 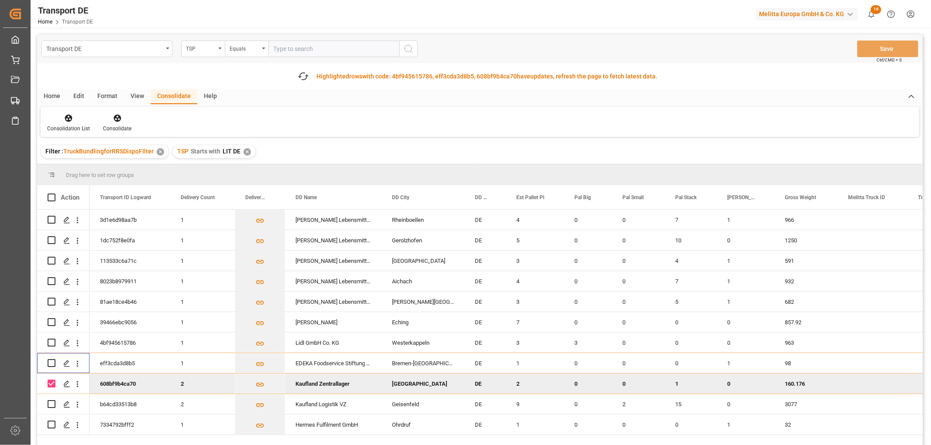 I want to click on div: 98, so click(x=805, y=363).